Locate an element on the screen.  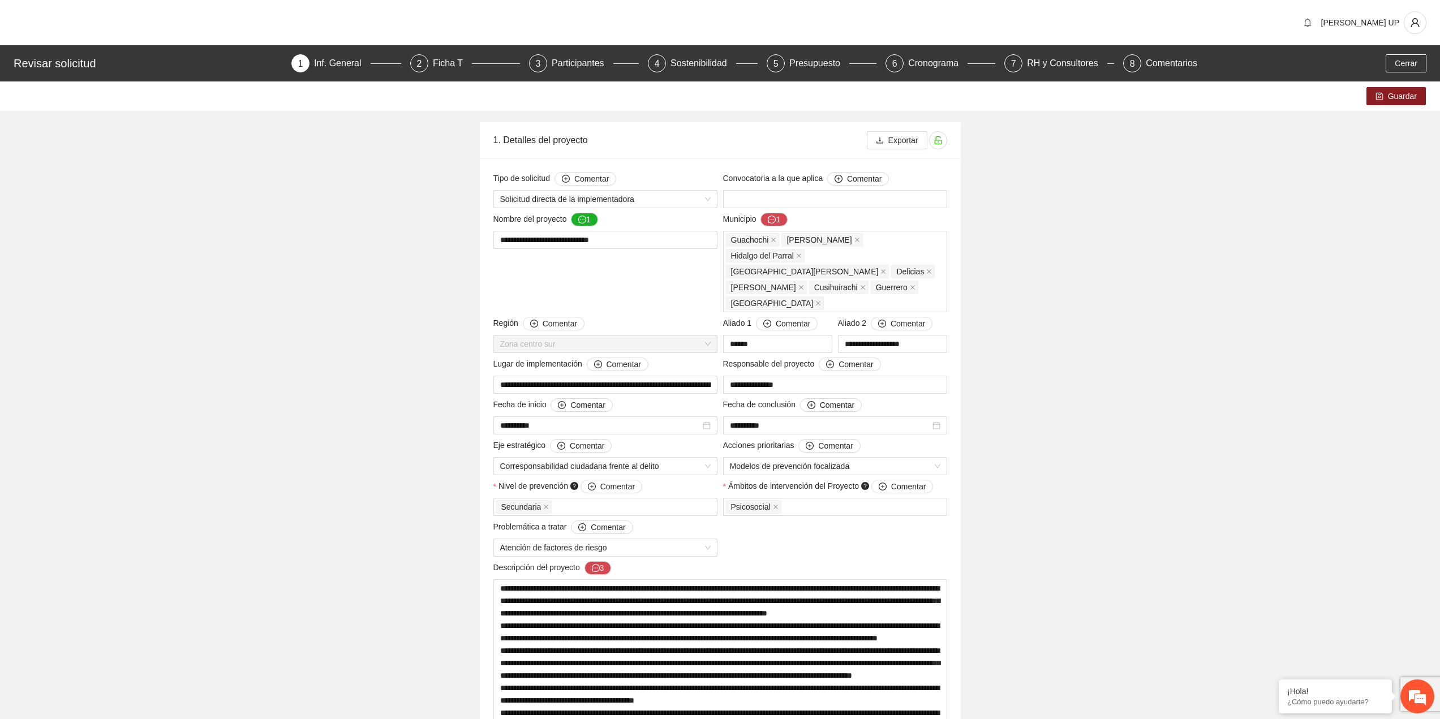
div: Presupuesto is located at coordinates (819, 63).